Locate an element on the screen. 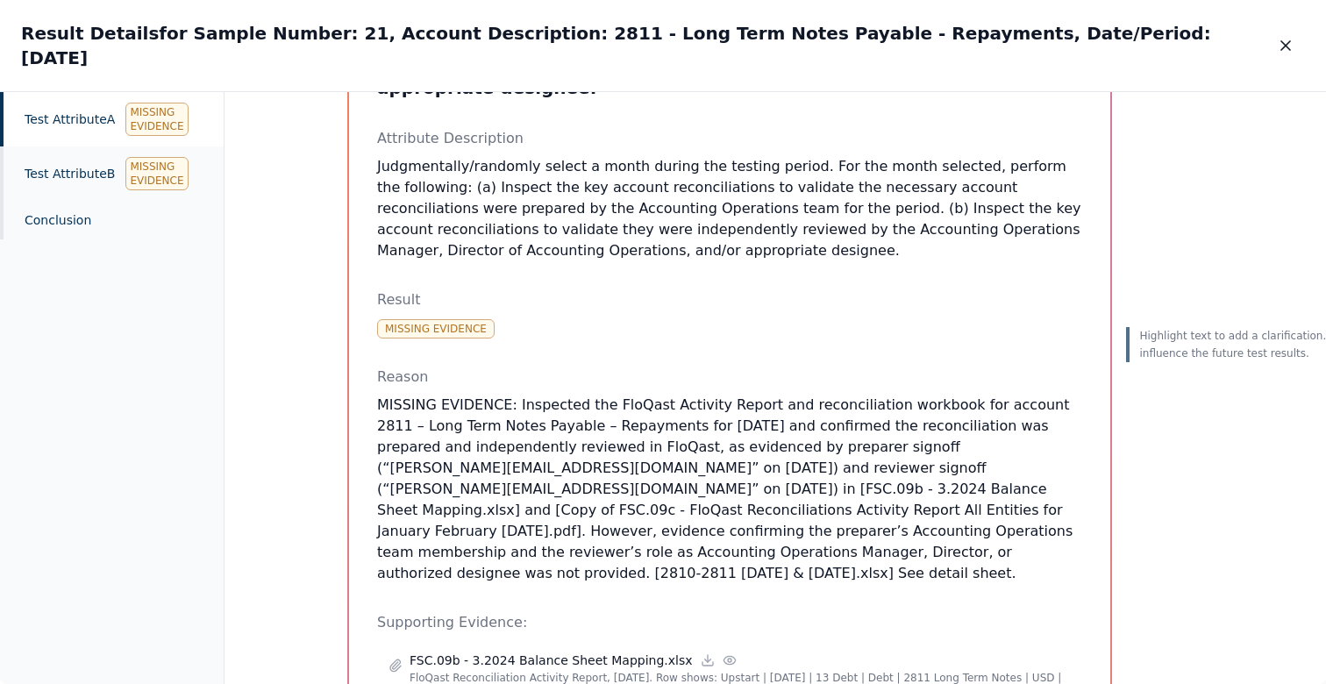  p: Judgmentally/randomly select a month during the testing period. For the month selected, perform t... is located at coordinates (730, 209).